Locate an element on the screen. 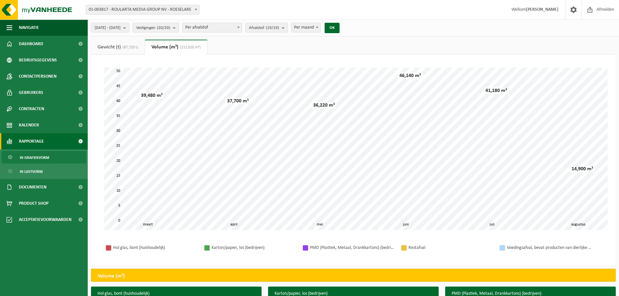 The height and width of the screenshot is (296, 619). span: Contactpersonen is located at coordinates (38, 76).